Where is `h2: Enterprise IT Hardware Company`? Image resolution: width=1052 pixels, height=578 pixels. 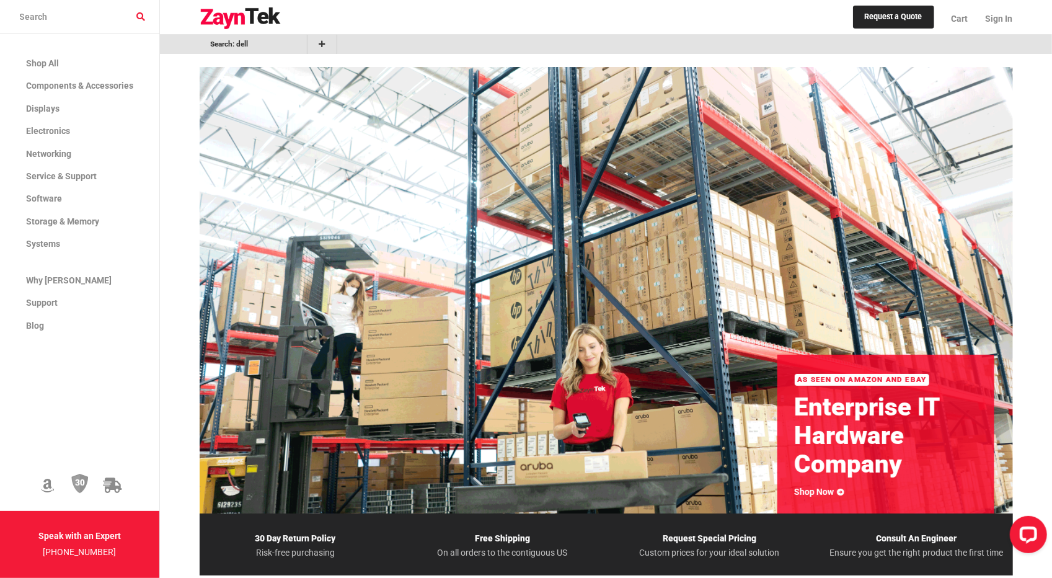
h2: Enterprise IT Hardware Company is located at coordinates (886, 436).